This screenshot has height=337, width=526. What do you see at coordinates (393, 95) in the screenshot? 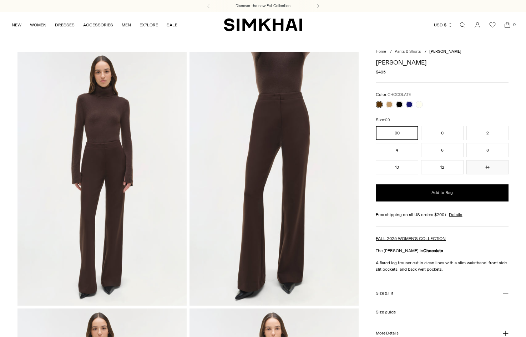
I see `label: Color:` at bounding box center [393, 95].